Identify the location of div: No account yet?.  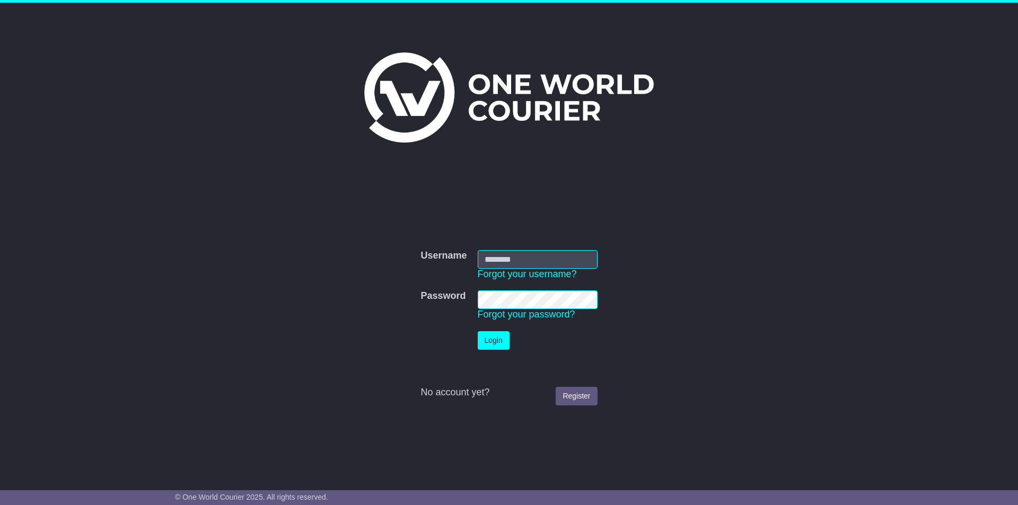
(508, 393).